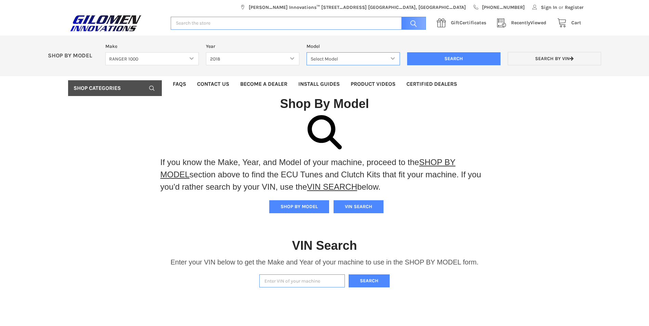  What do you see at coordinates (73, 56) in the screenshot?
I see `p: SHOP BY MODEL` at bounding box center [73, 56].